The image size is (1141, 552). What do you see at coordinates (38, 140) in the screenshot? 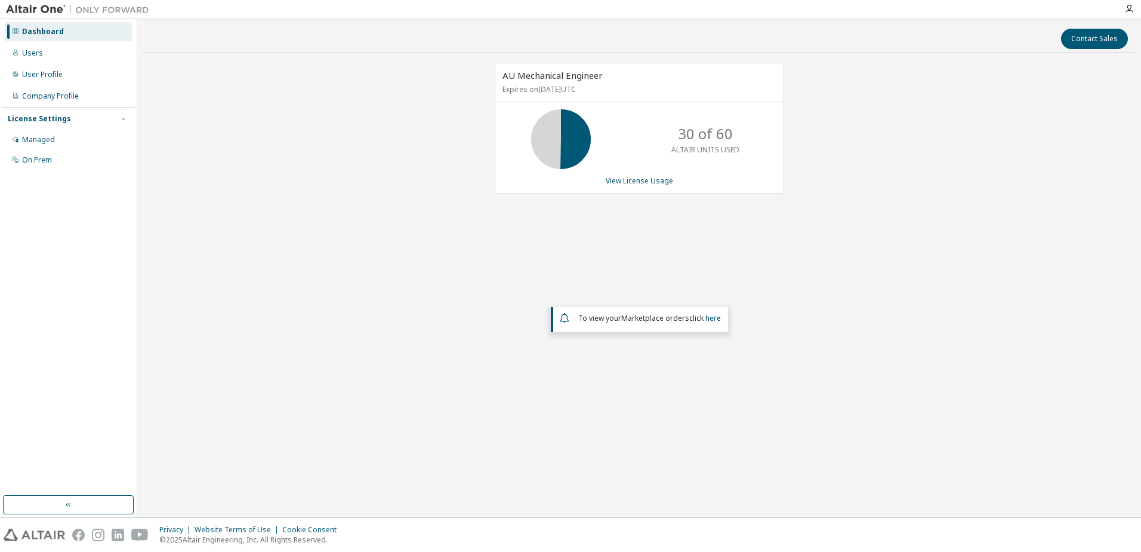
I see `div: Managed` at bounding box center [38, 140].